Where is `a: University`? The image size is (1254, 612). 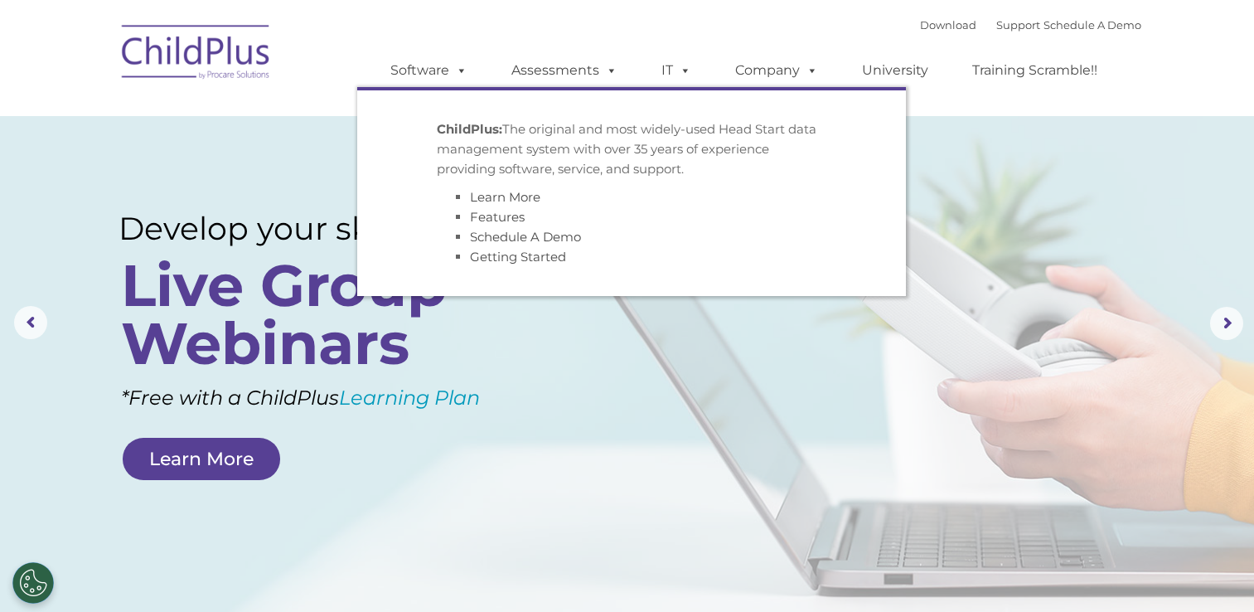
a: University is located at coordinates (895, 70).